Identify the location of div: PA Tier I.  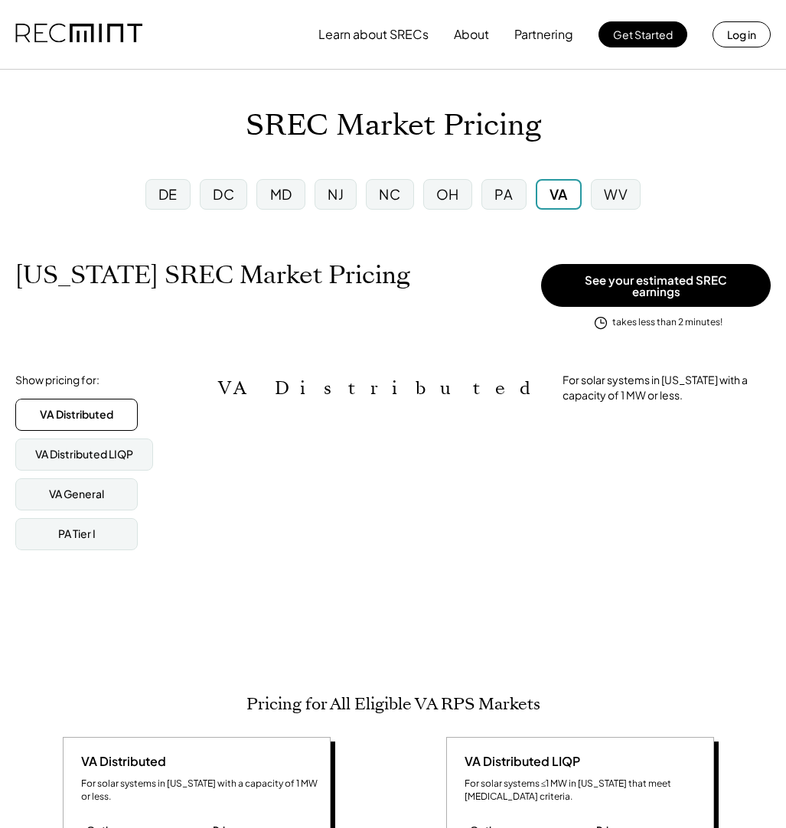
(77, 534).